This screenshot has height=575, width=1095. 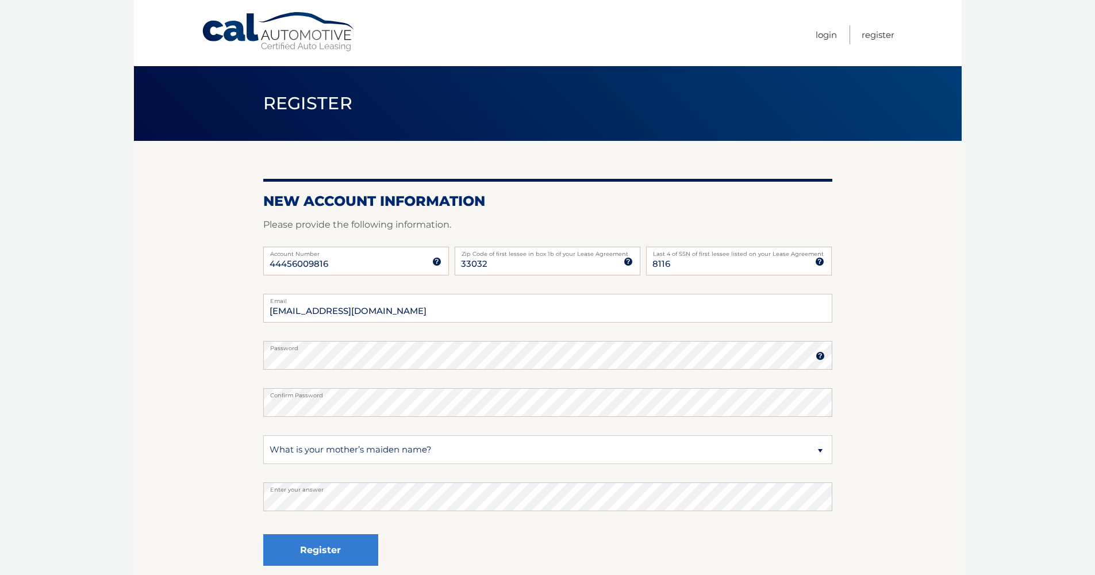 I want to click on p: Please provide the following information., so click(x=548, y=225).